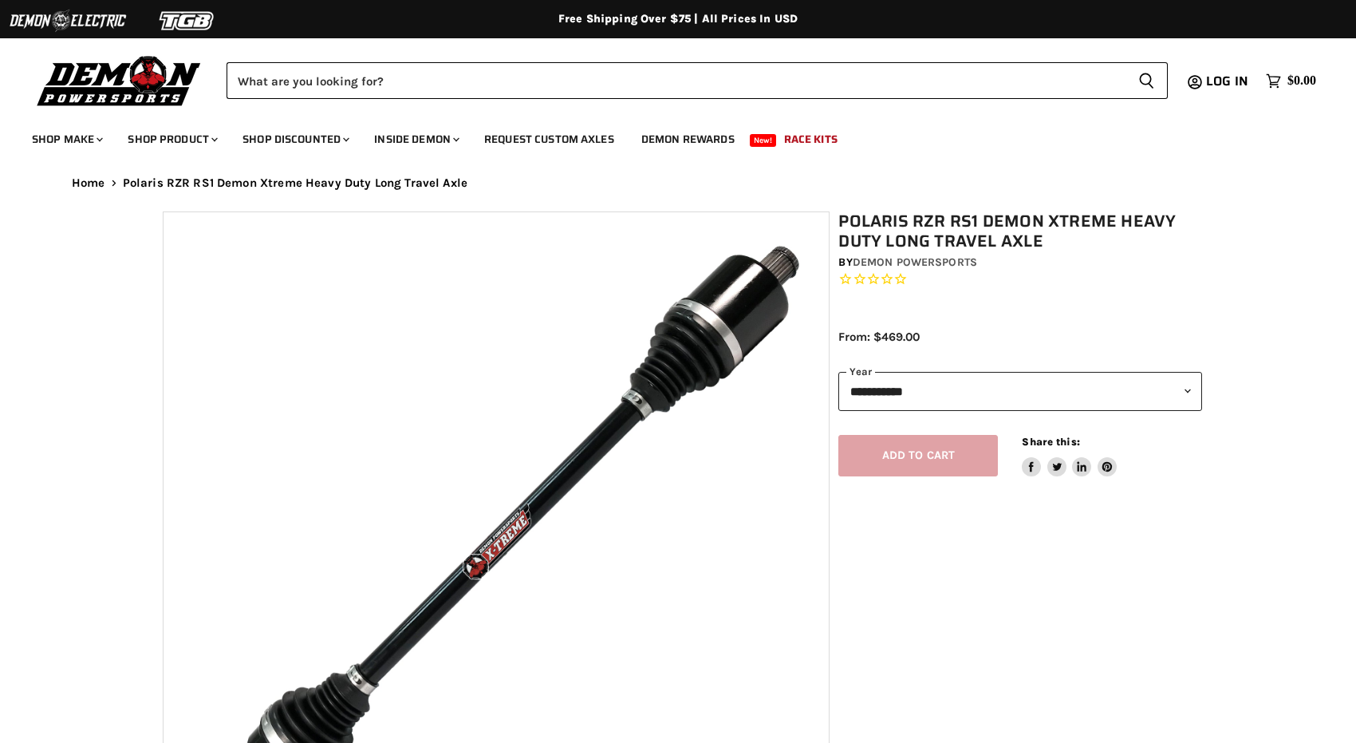  I want to click on img: TGB Logo 2, so click(187, 21).